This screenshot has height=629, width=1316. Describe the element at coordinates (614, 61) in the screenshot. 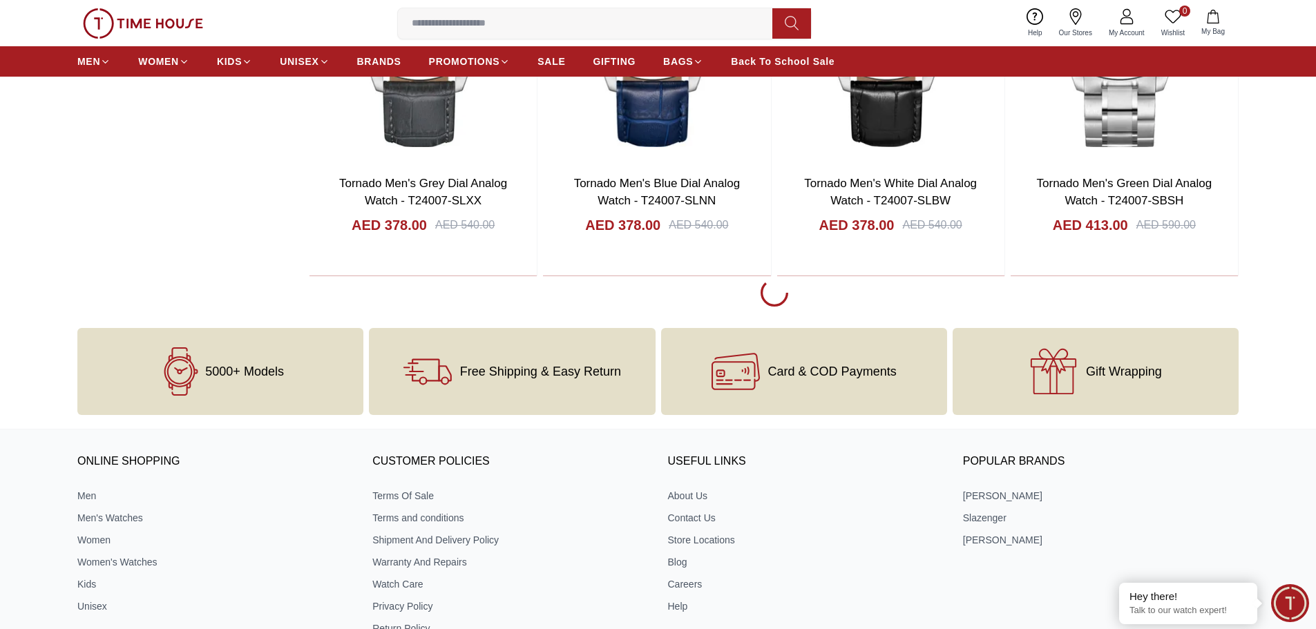

I see `a: GIFTING` at that location.